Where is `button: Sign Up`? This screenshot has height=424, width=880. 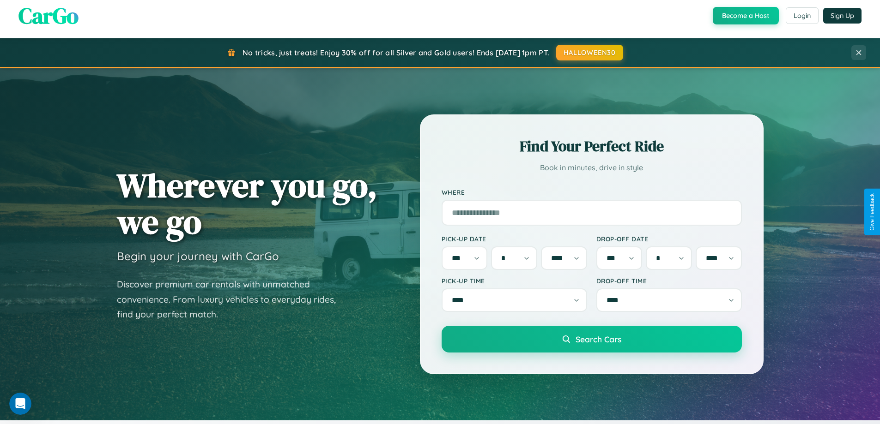 button: Sign Up is located at coordinates (842, 16).